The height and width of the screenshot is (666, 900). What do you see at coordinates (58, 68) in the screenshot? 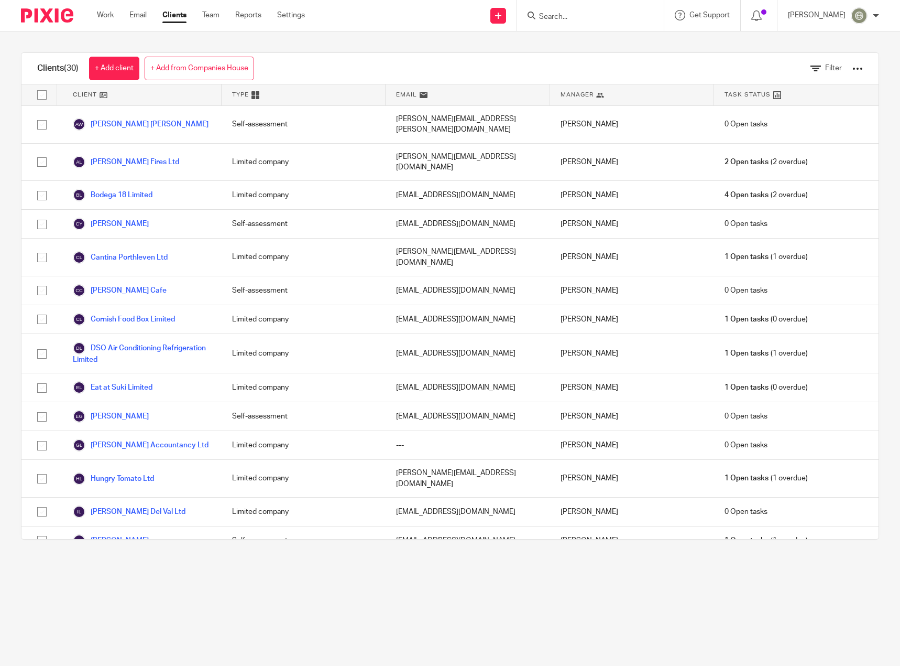
I see `h1: Clients` at bounding box center [58, 68].